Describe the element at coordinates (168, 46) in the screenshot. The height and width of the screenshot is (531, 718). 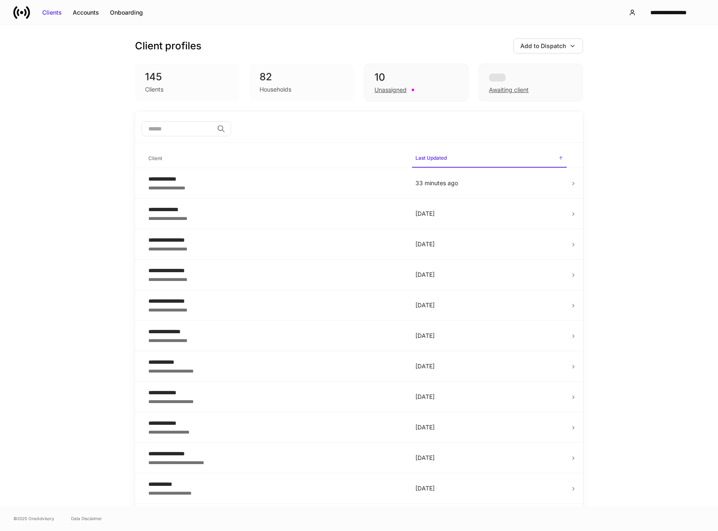
I see `h3: Client profiles` at that location.